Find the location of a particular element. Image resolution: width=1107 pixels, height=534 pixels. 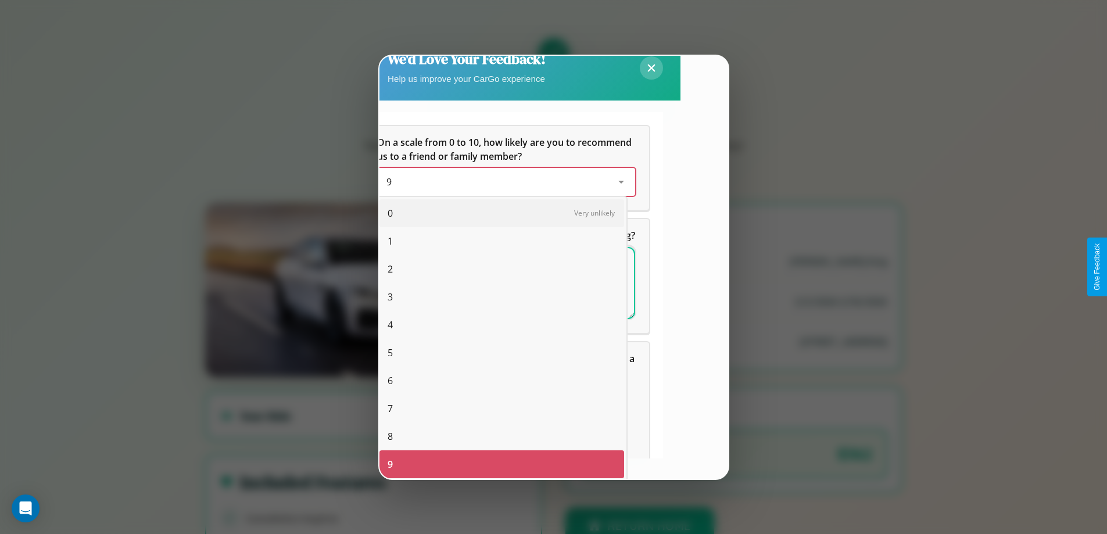

div: 3 is located at coordinates (501, 297).